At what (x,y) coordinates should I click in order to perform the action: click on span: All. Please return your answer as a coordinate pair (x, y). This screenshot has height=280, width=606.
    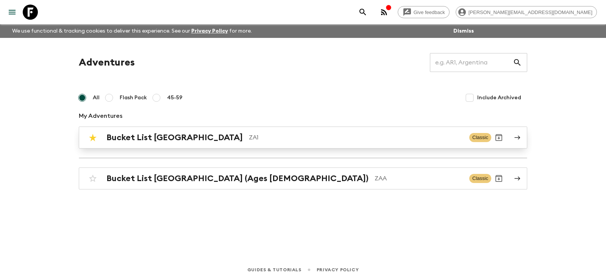
    Looking at the image, I should click on (96, 98).